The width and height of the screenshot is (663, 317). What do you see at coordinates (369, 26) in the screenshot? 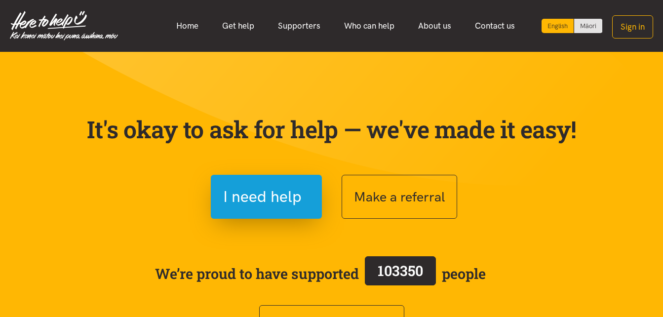
I see `a: Who can help` at bounding box center [369, 26].